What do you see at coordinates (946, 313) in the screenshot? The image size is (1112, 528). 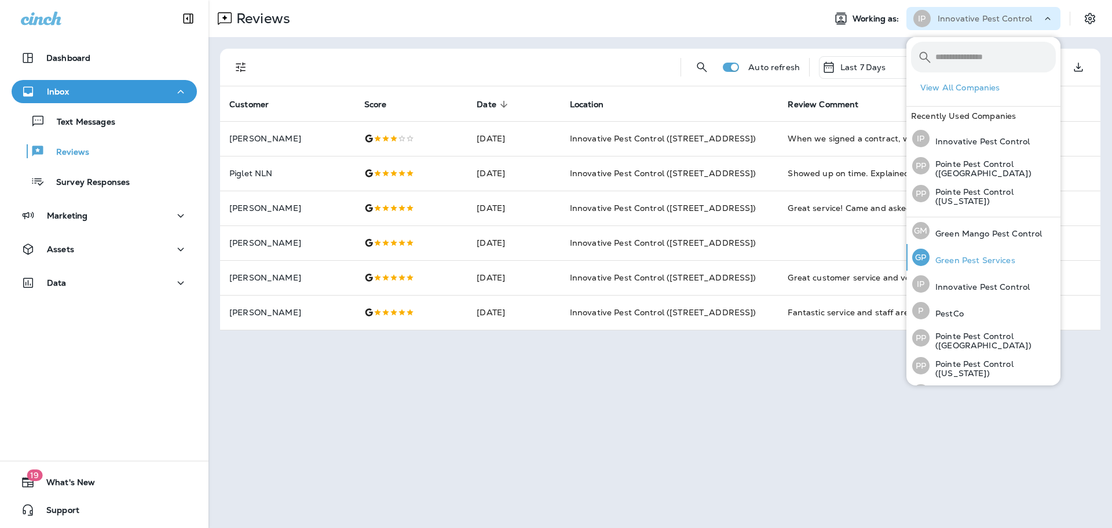 I see `p: PestCo` at bounding box center [946, 313].